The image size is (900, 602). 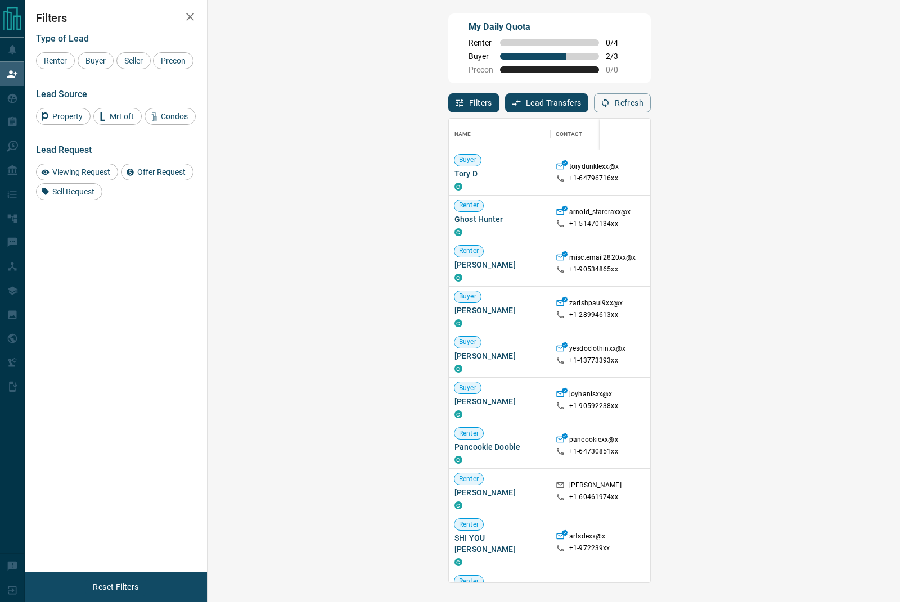 What do you see at coordinates (593, 406) in the screenshot?
I see `p: +1- 90592238xx` at bounding box center [593, 406].